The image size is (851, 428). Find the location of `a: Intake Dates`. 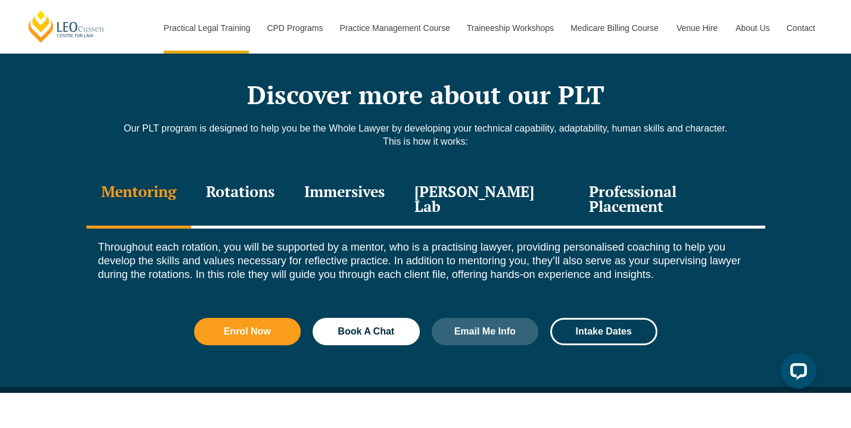

a: Intake Dates is located at coordinates (604, 332).